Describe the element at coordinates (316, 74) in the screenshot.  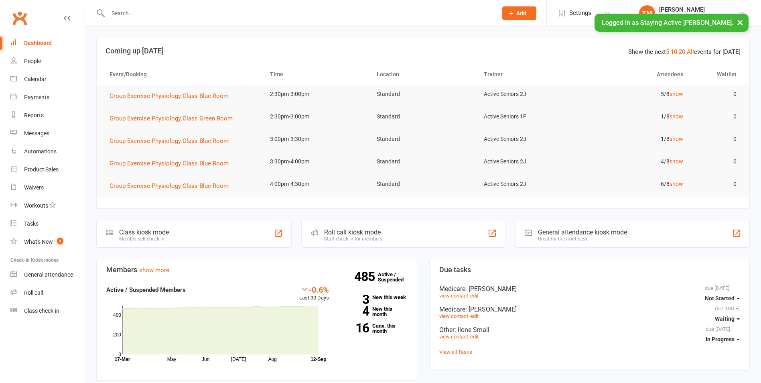
I see `th: Time` at that location.